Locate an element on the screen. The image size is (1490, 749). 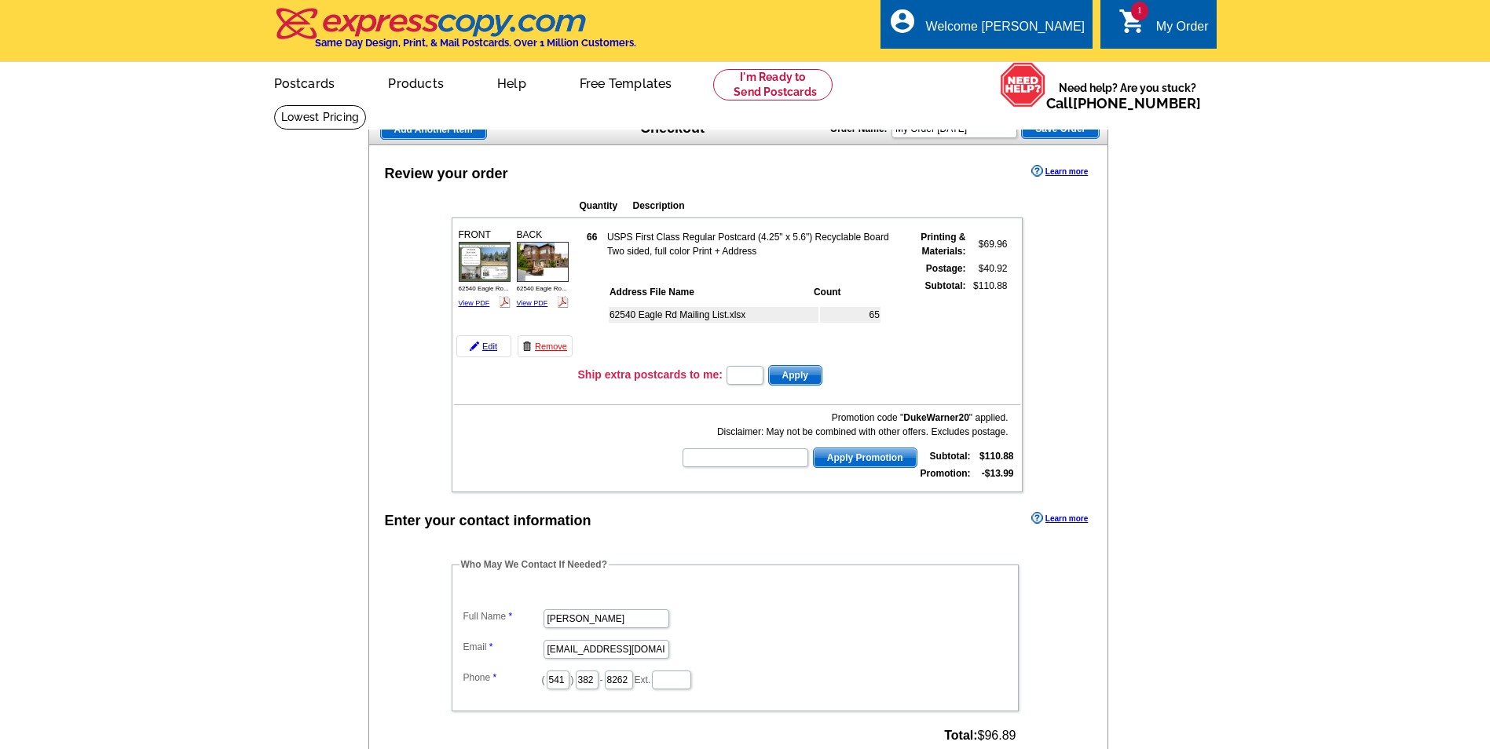
a: Help is located at coordinates (511, 82).